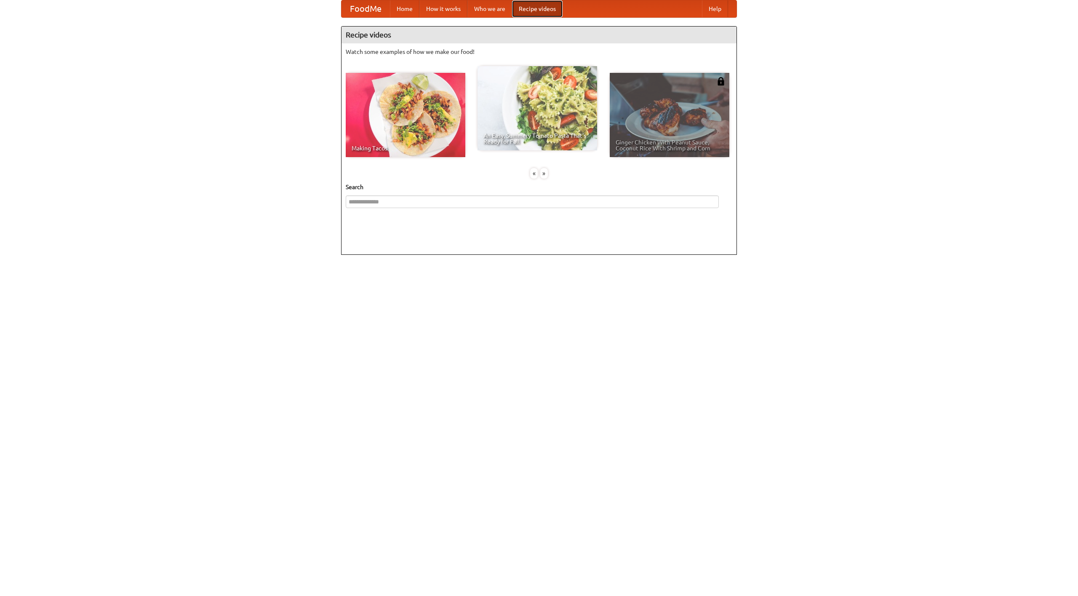 Image resolution: width=1078 pixels, height=596 pixels. What do you see at coordinates (490, 9) in the screenshot?
I see `a: Who we are` at bounding box center [490, 9].